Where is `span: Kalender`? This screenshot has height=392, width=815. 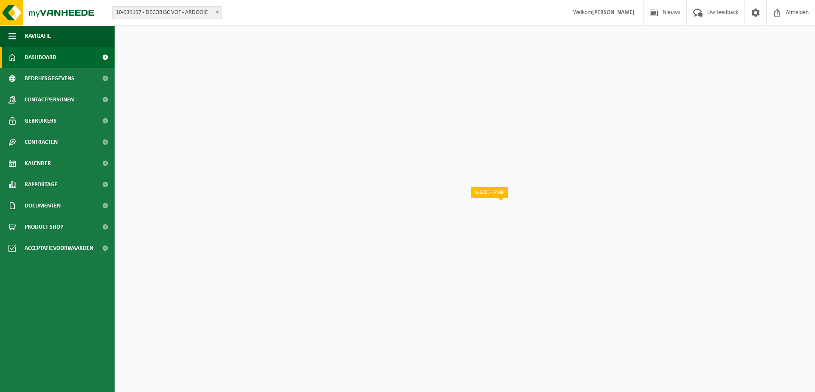 span: Kalender is located at coordinates (38, 163).